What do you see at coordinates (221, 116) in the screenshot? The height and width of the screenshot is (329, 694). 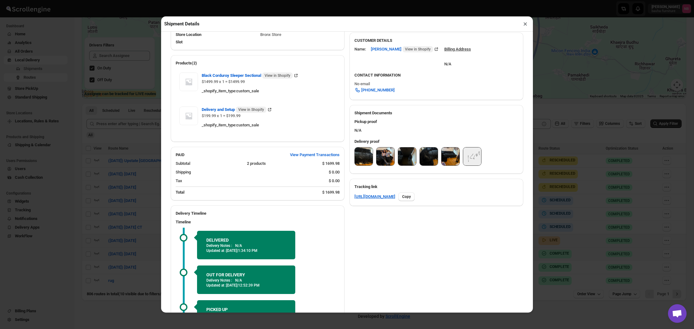 I see `span: $199.99 x 1 = $199.99` at bounding box center [221, 116].